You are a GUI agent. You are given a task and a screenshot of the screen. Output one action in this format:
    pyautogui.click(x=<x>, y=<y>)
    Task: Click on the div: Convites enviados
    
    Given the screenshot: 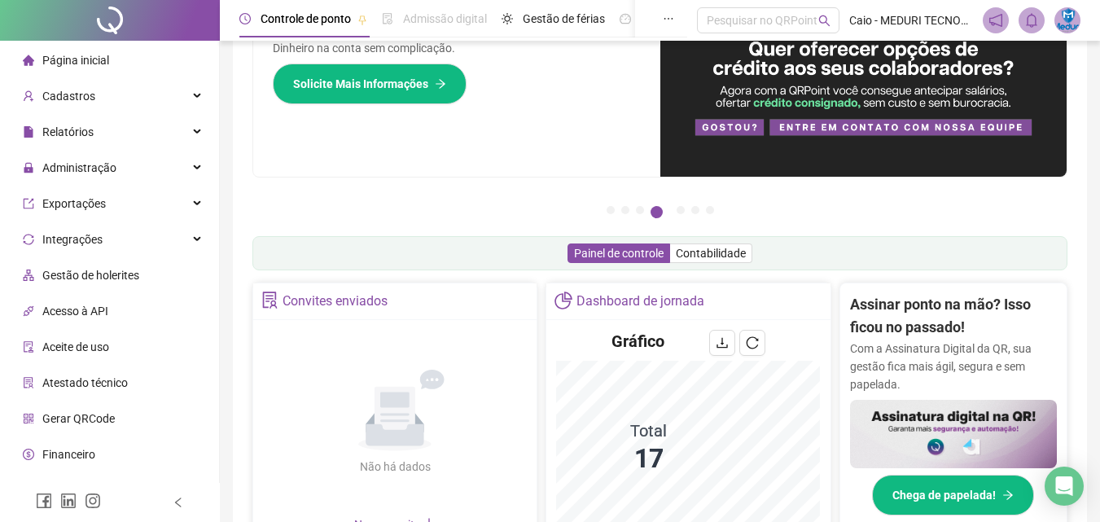 What is the action you would take?
    pyautogui.click(x=335, y=301)
    